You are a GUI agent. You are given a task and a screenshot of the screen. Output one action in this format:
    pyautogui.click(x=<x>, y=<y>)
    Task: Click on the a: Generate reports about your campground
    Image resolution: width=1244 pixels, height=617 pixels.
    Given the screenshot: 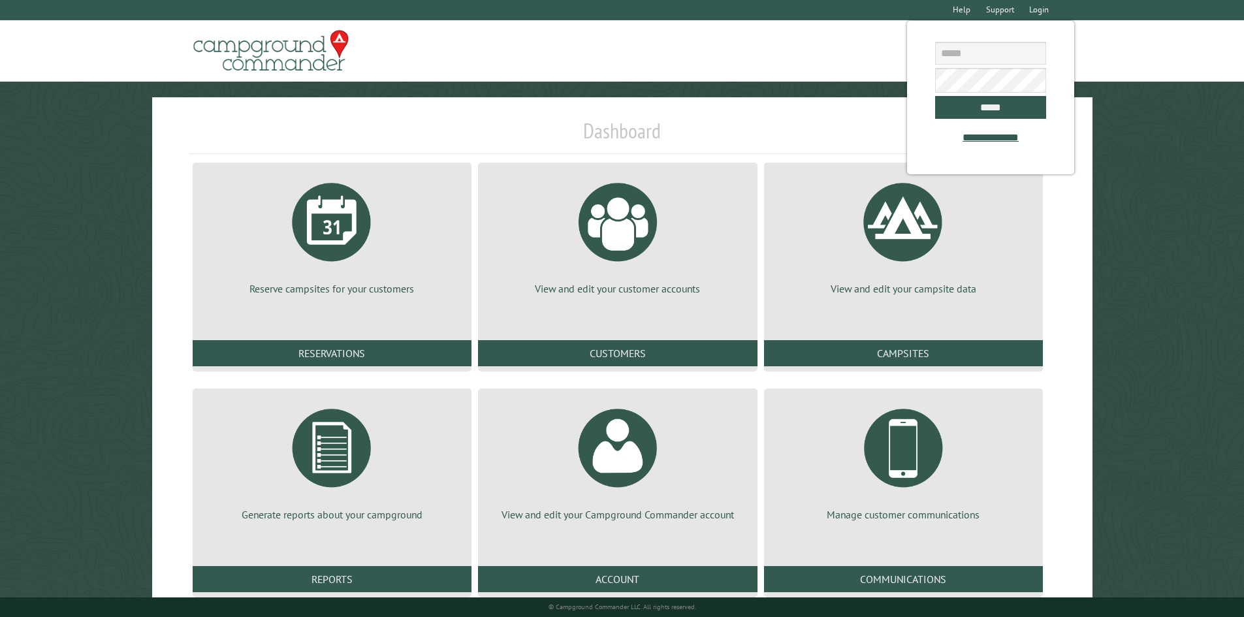 What is the action you would take?
    pyautogui.click(x=332, y=461)
    